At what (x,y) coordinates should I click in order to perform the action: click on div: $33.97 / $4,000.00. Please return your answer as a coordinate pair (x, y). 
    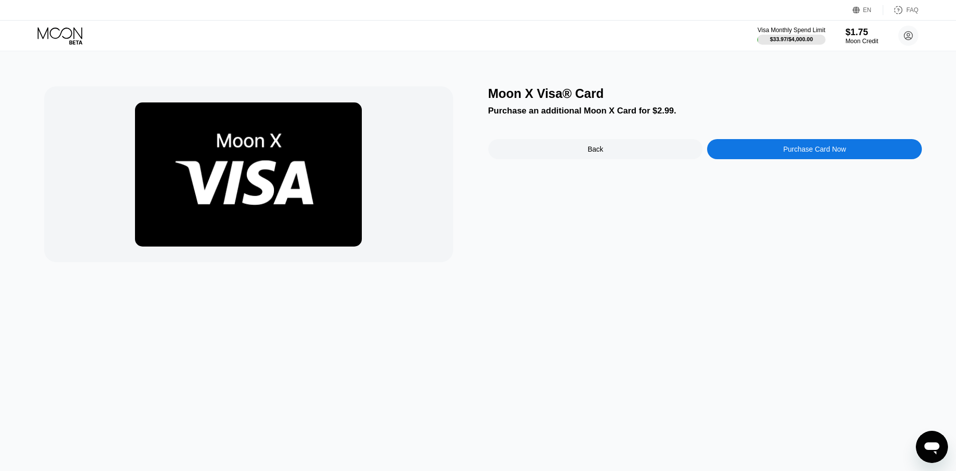
    Looking at the image, I should click on (791, 39).